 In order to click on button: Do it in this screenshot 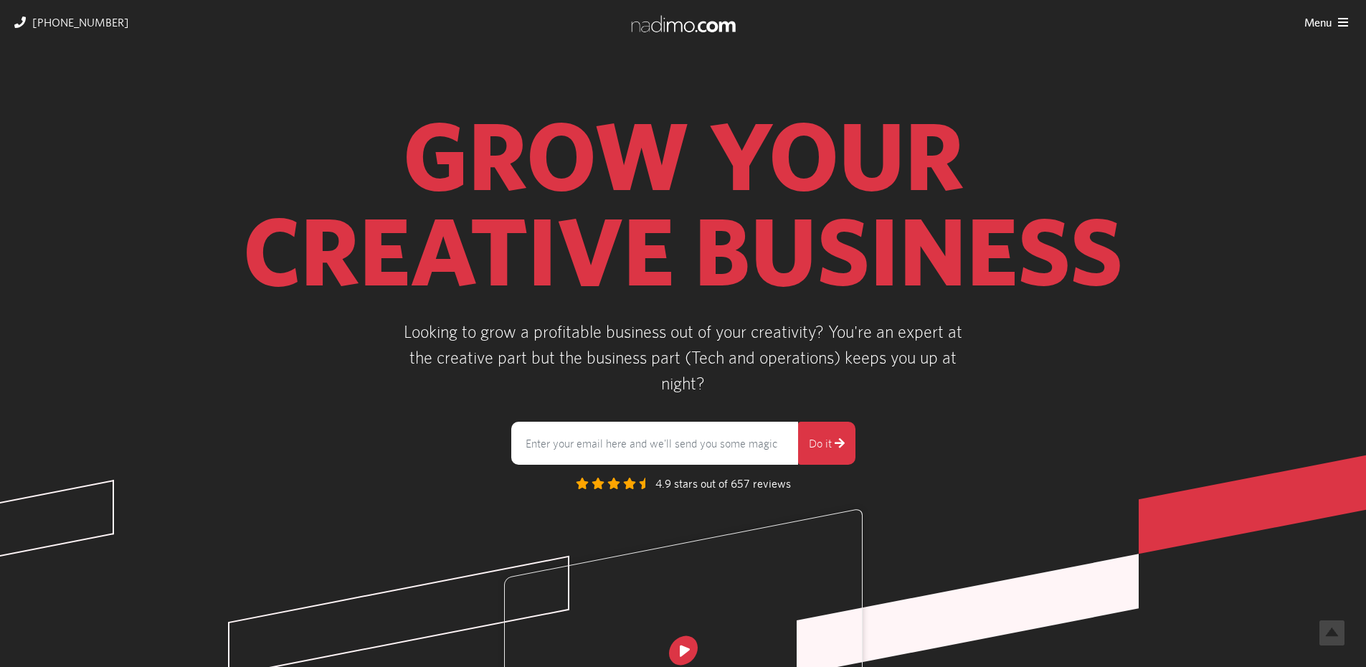, I will do `click(827, 443)`.